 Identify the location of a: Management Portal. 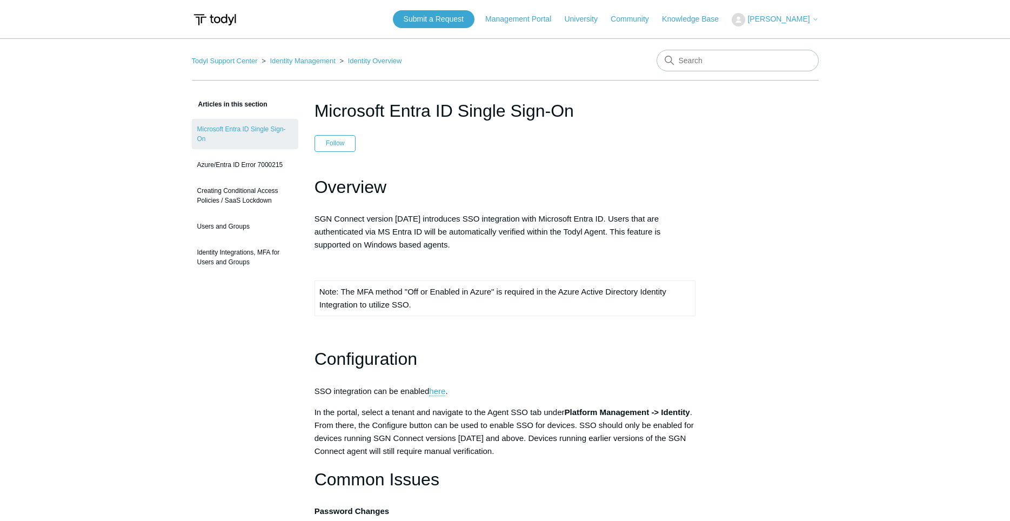
(524, 19).